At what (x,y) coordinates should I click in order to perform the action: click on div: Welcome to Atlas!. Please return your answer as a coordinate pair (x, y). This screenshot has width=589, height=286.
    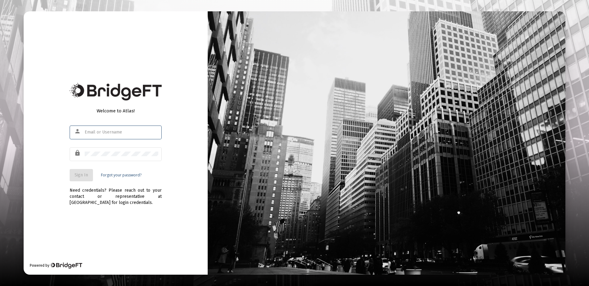
    Looking at the image, I should click on (116, 111).